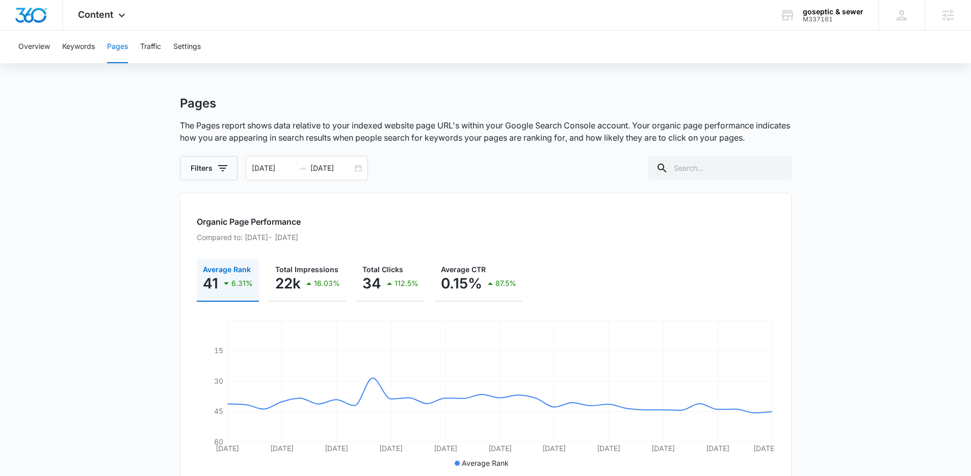  Describe the element at coordinates (209, 168) in the screenshot. I see `button: Filters` at that location.